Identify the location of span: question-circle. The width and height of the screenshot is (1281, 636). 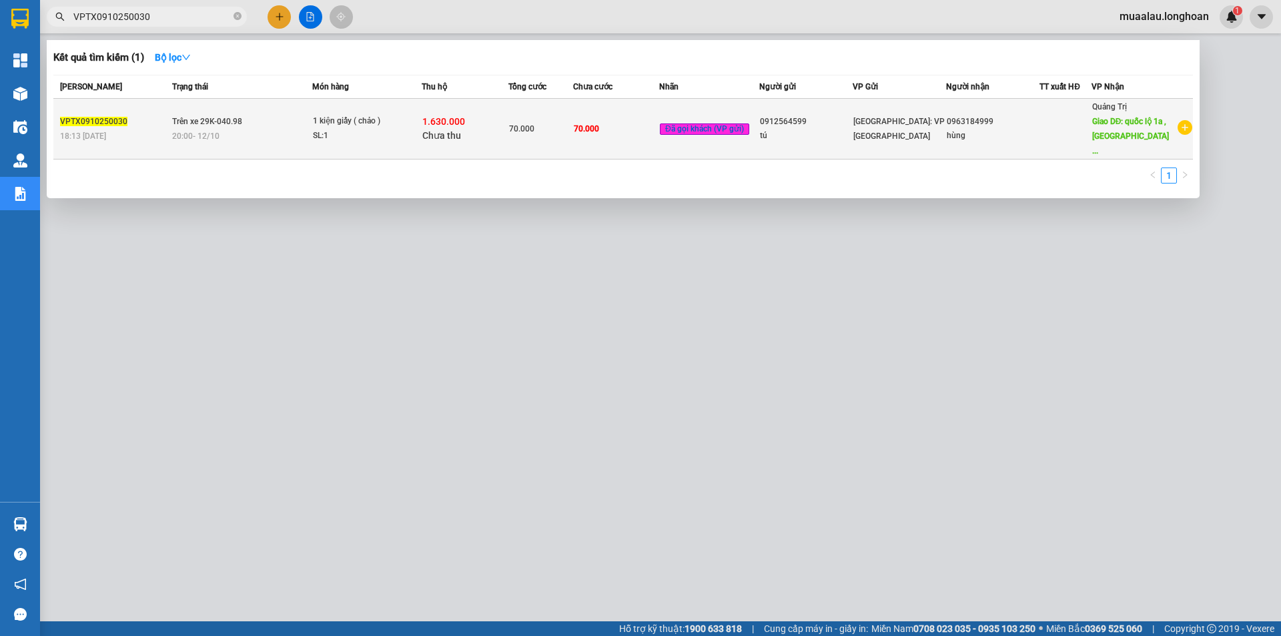
(20, 554).